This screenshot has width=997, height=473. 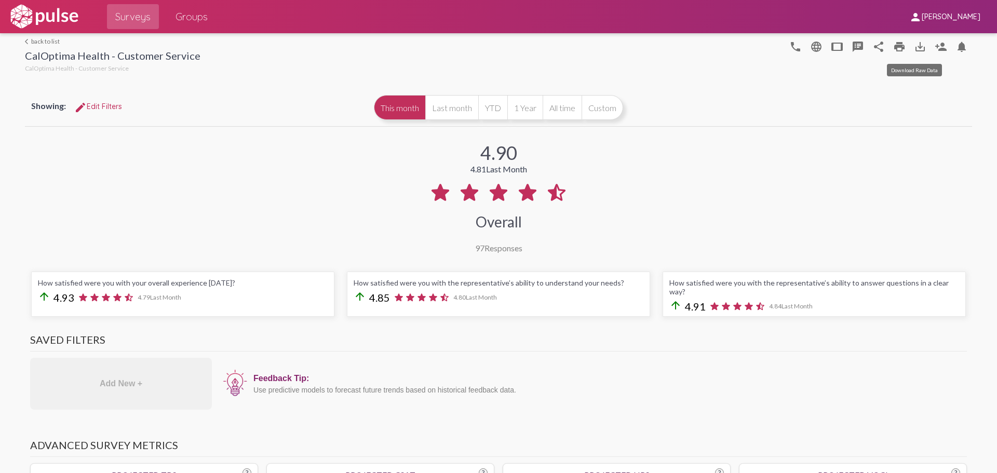 What do you see at coordinates (607, 390) in the screenshot?
I see `div: Use predictive models to forecast future trends based on historical feedback data.` at bounding box center [607, 390].